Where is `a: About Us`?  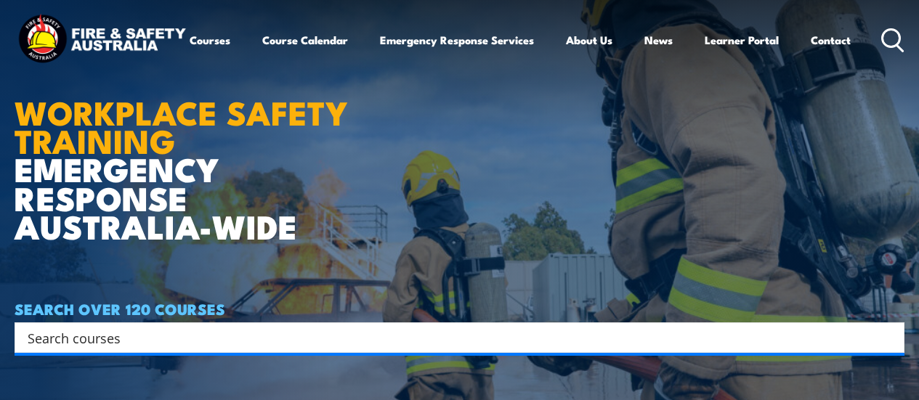 a: About Us is located at coordinates (589, 40).